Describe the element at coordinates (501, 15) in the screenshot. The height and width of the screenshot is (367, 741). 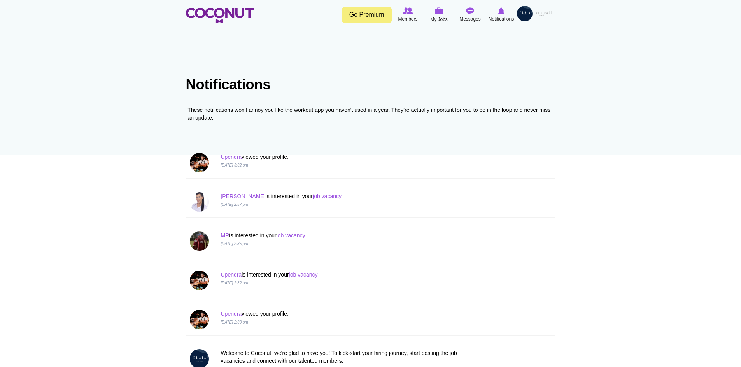
I see `a: Notifications Notifications` at that location.